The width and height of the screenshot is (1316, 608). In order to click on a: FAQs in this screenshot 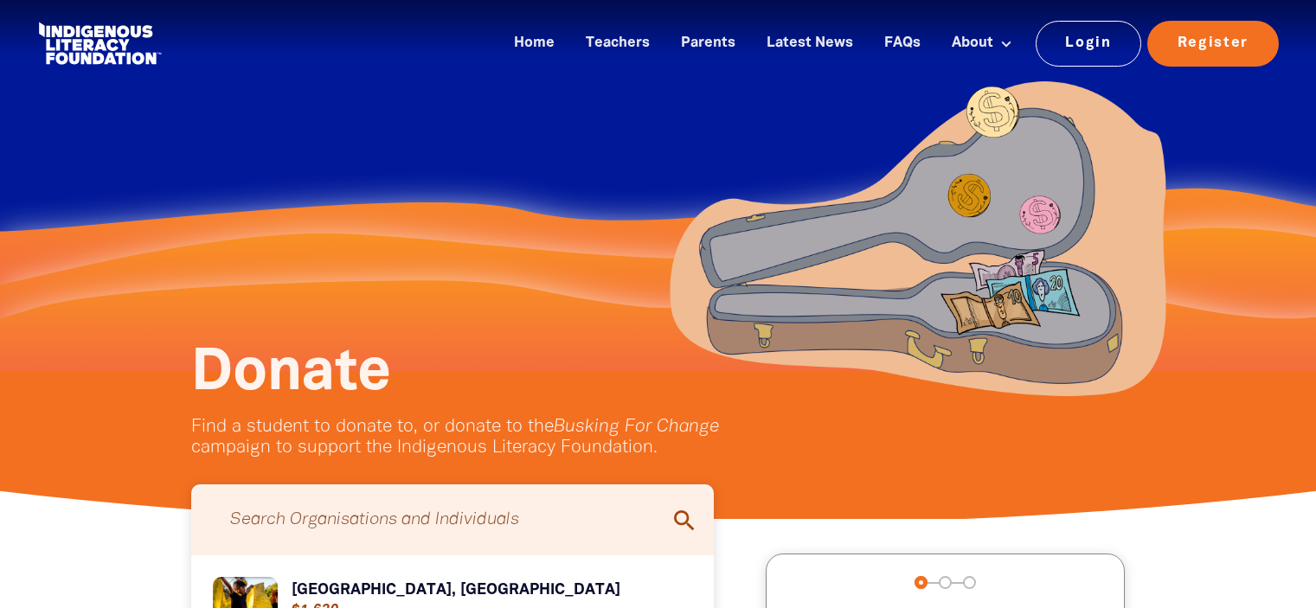, I will do `click(903, 43)`.